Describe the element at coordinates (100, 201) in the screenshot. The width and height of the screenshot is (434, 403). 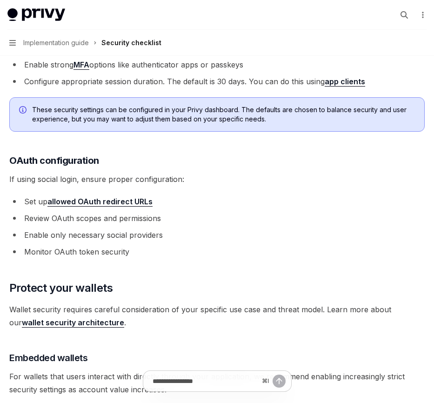
I see `a: allowed OAuth redirect URLs` at that location.